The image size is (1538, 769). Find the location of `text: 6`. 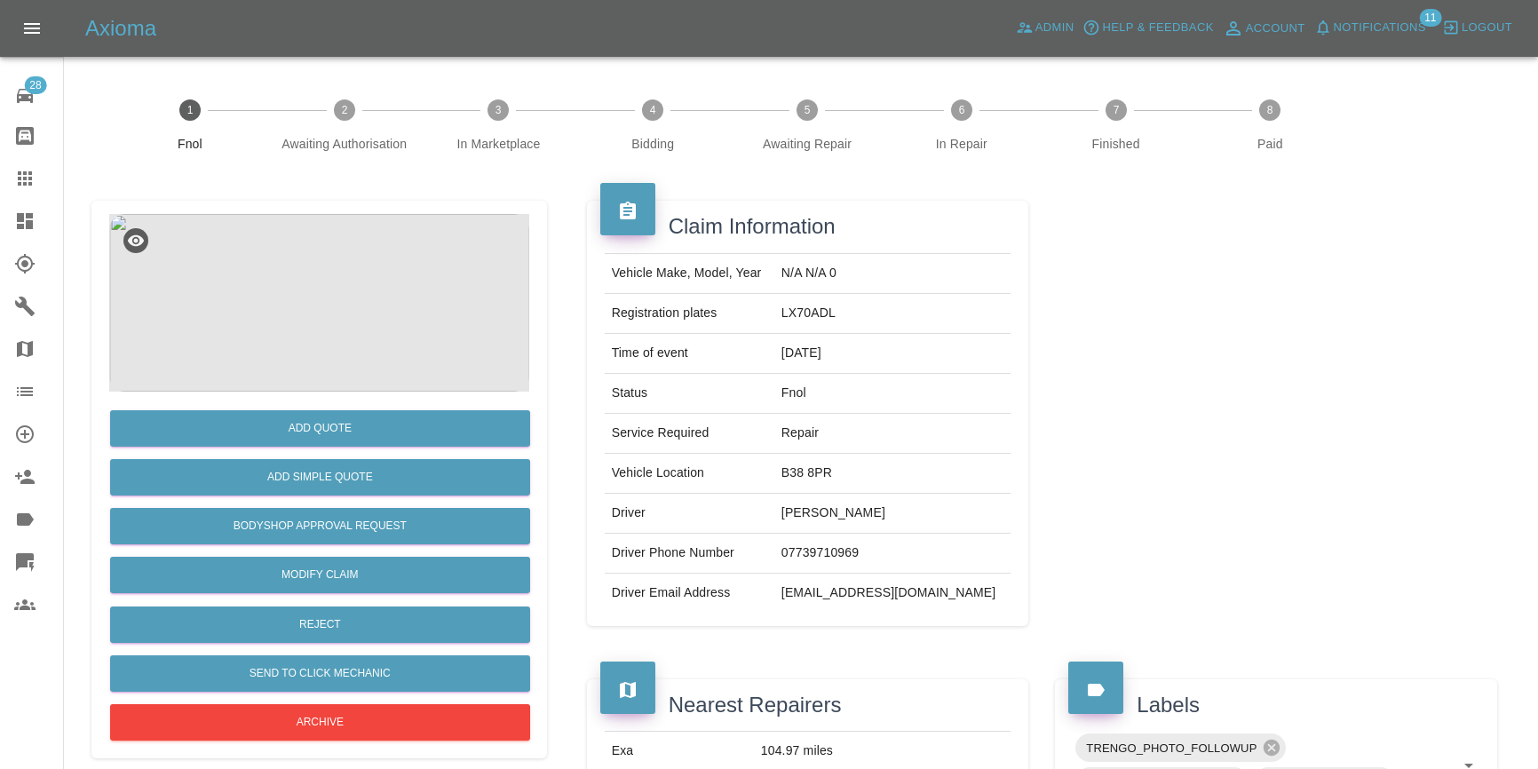

text: 6 is located at coordinates (961, 110).